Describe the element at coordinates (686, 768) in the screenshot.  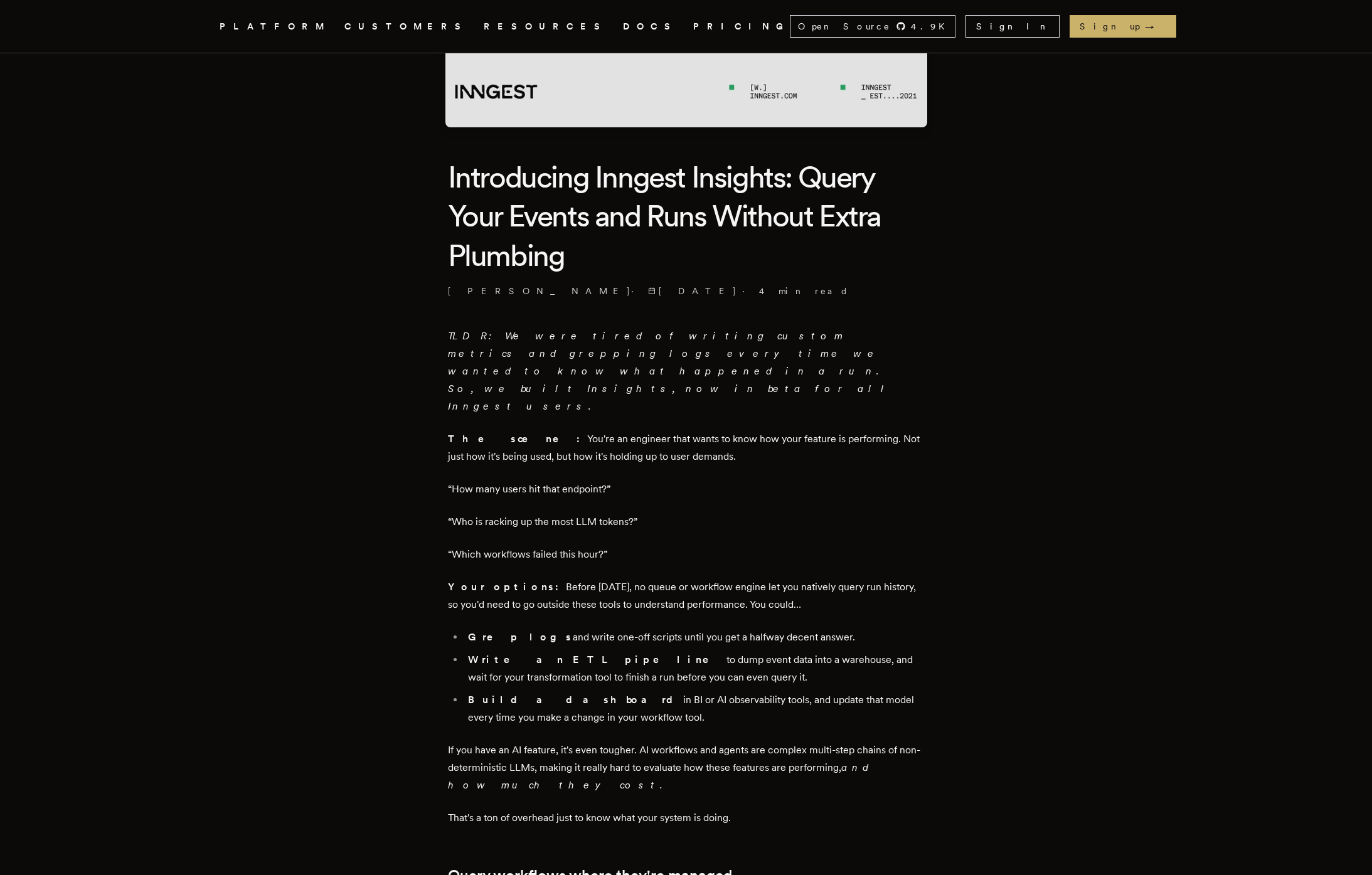
I see `p: If you have an AI feature, it's even tougher. AI workflows and agents are complex multi-step chai...` at that location.